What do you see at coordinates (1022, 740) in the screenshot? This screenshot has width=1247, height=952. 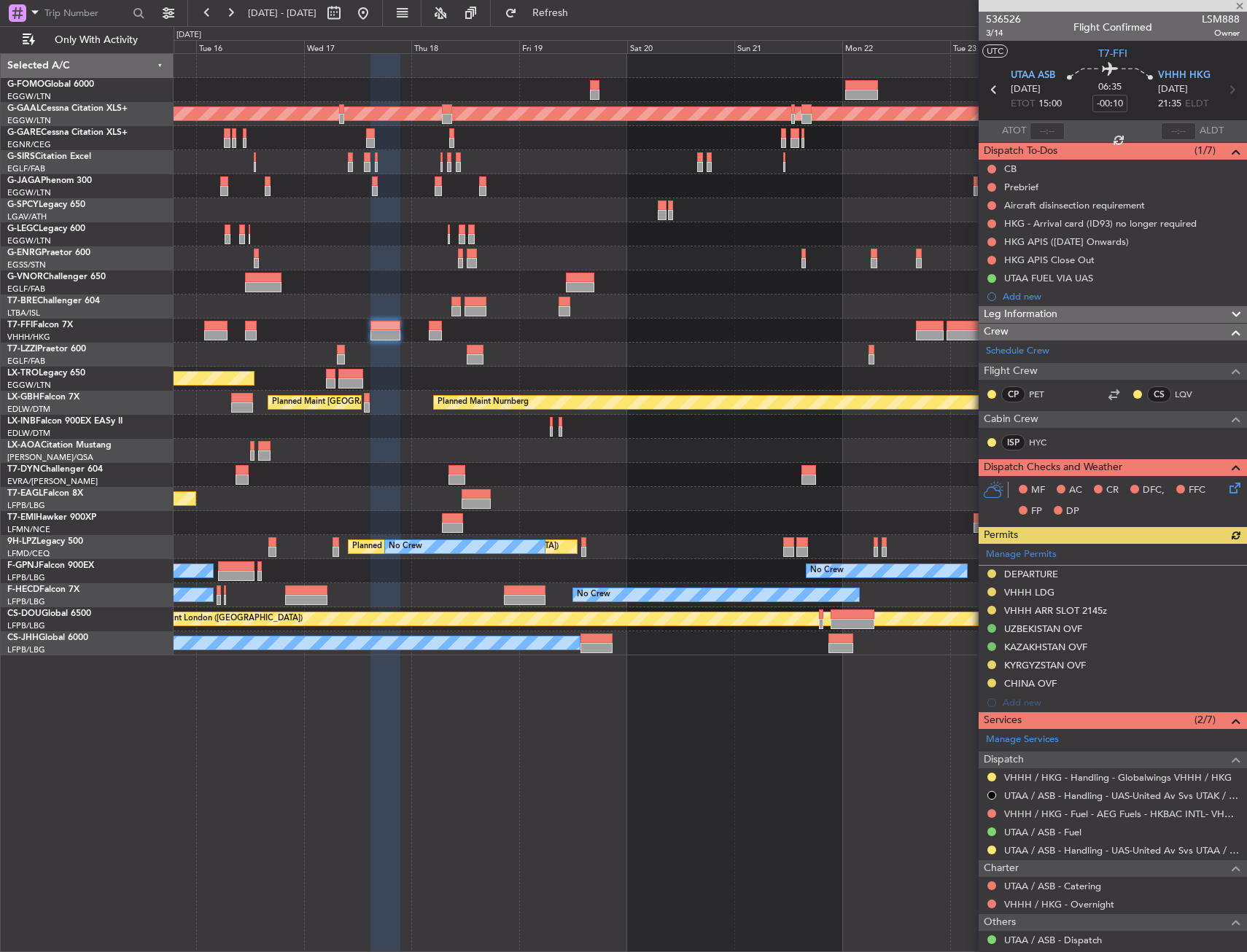 I see `a: Manage Services` at bounding box center [1022, 740].